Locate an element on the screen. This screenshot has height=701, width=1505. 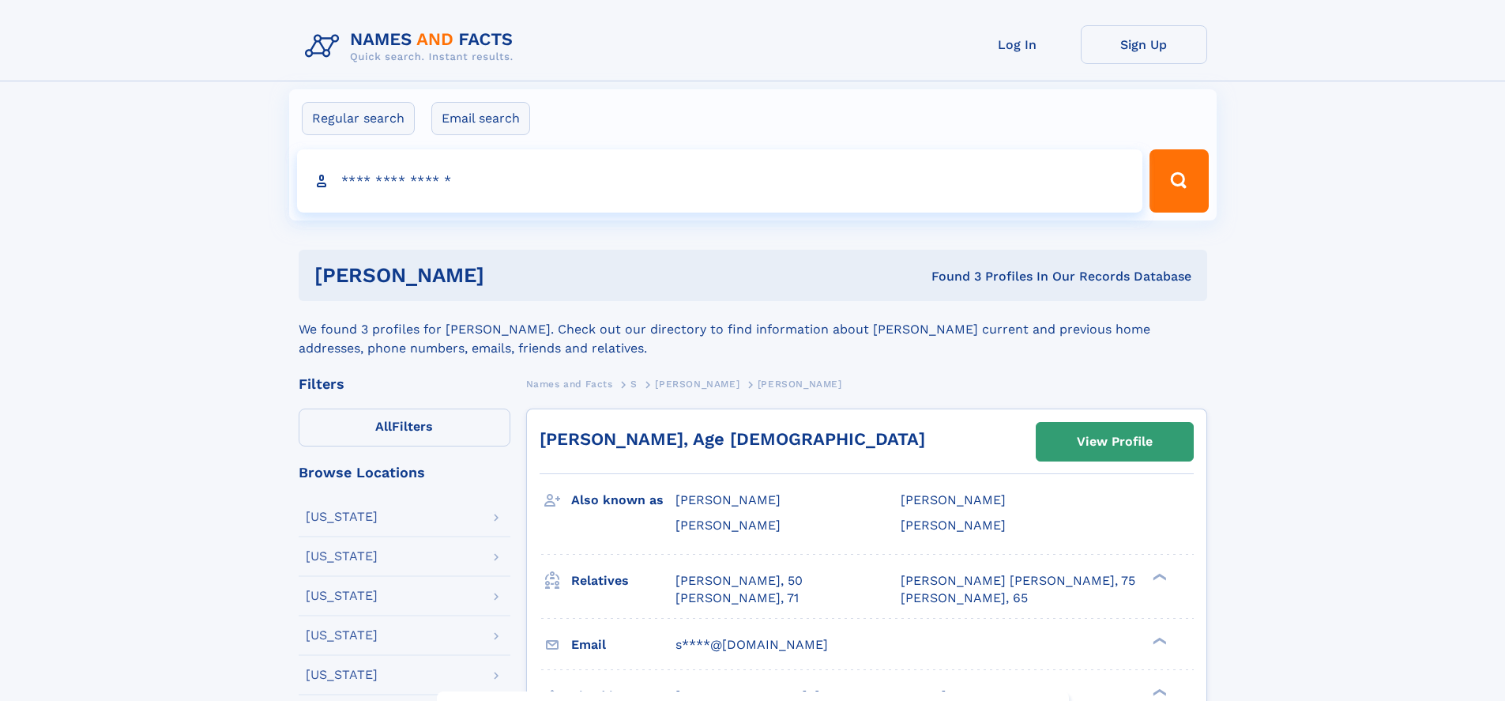
a: S is located at coordinates (634, 383).